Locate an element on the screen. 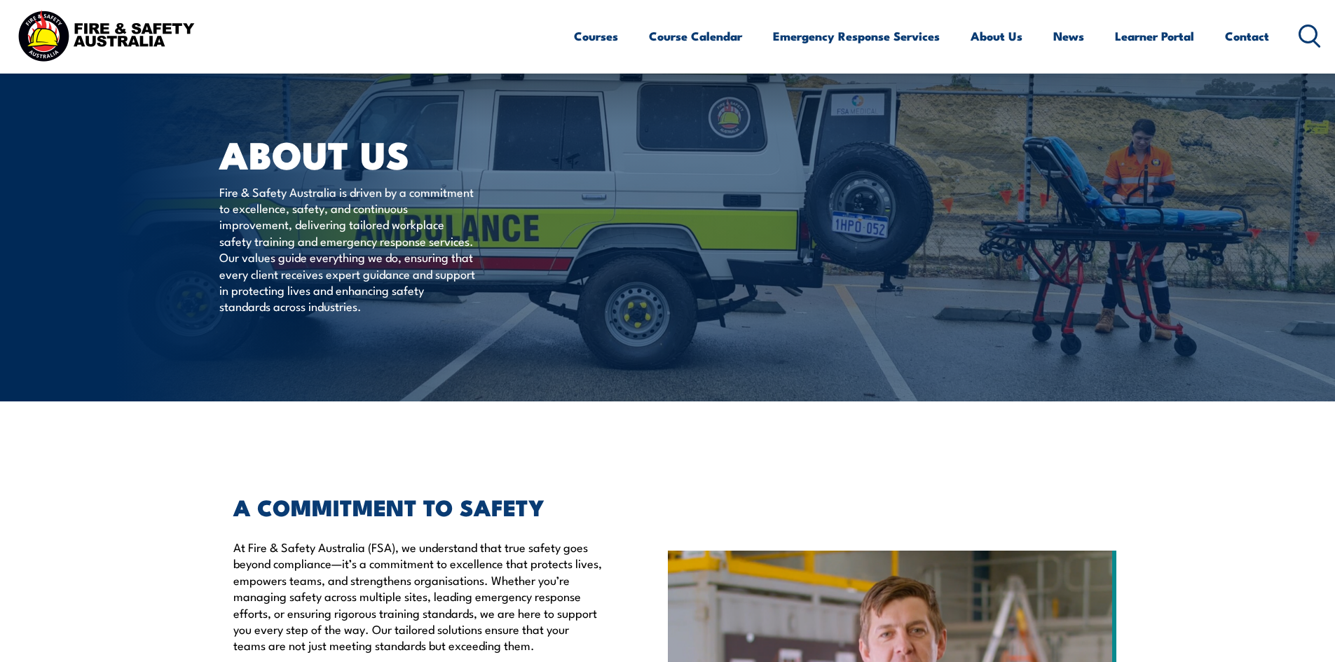 The image size is (1335, 662). a: About Us is located at coordinates (996, 36).